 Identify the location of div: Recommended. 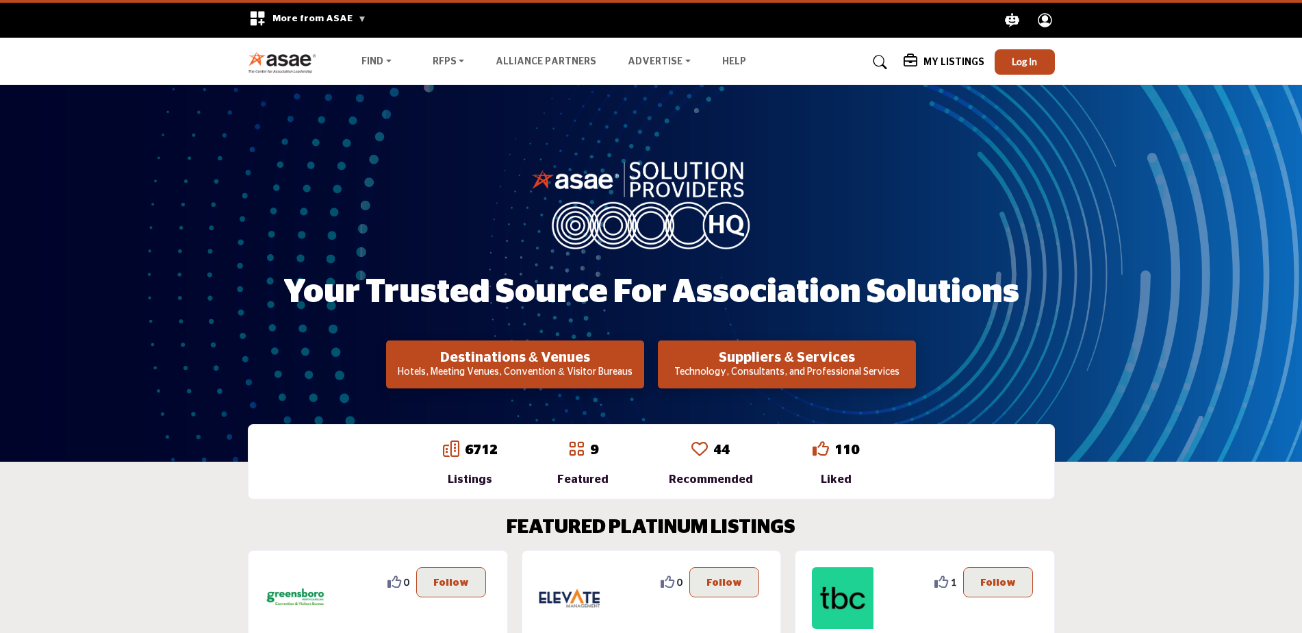
(711, 479).